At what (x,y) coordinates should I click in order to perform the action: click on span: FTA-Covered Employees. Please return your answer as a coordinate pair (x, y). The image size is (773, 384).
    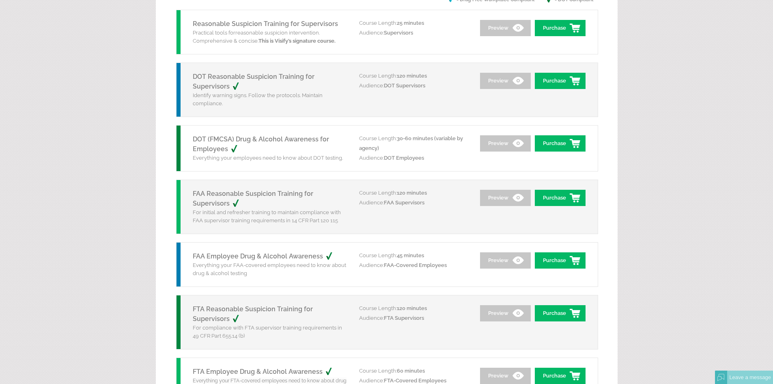
    Looking at the image, I should click on (415, 380).